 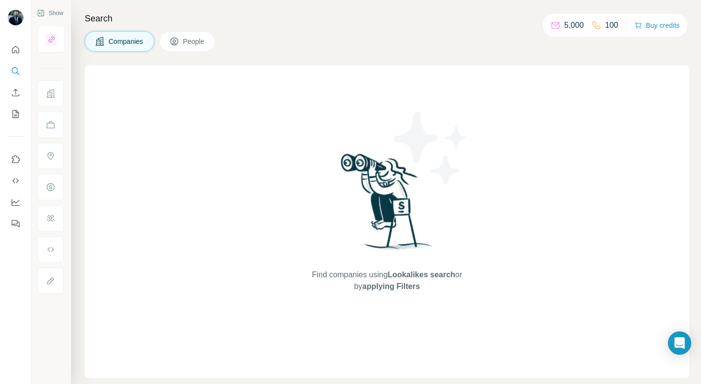 I want to click on button: Dashboard, so click(x=16, y=202).